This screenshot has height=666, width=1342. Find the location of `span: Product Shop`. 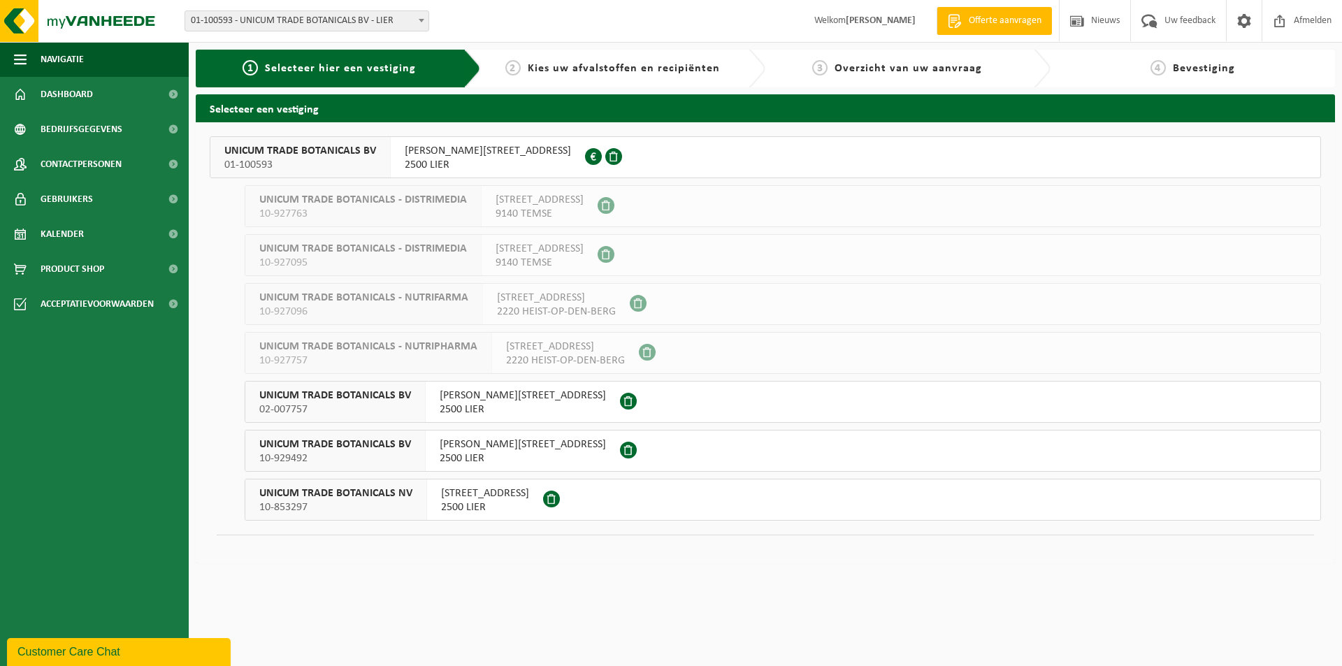

span: Product Shop is located at coordinates (72, 269).